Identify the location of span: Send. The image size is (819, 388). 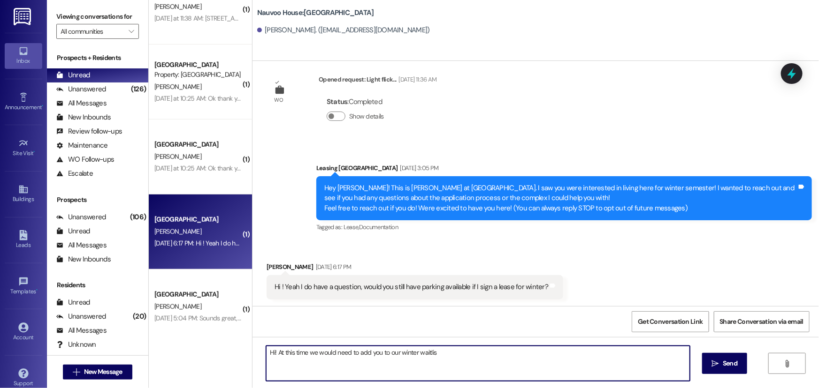
(729, 364).